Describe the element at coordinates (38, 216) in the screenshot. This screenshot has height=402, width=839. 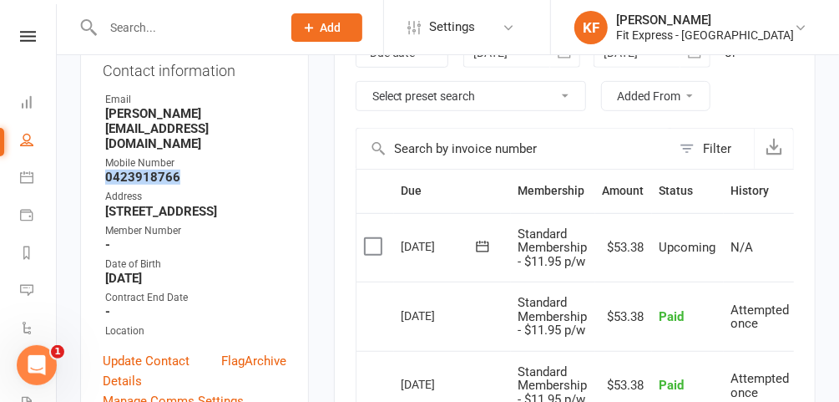
I see `a: Payments` at that location.